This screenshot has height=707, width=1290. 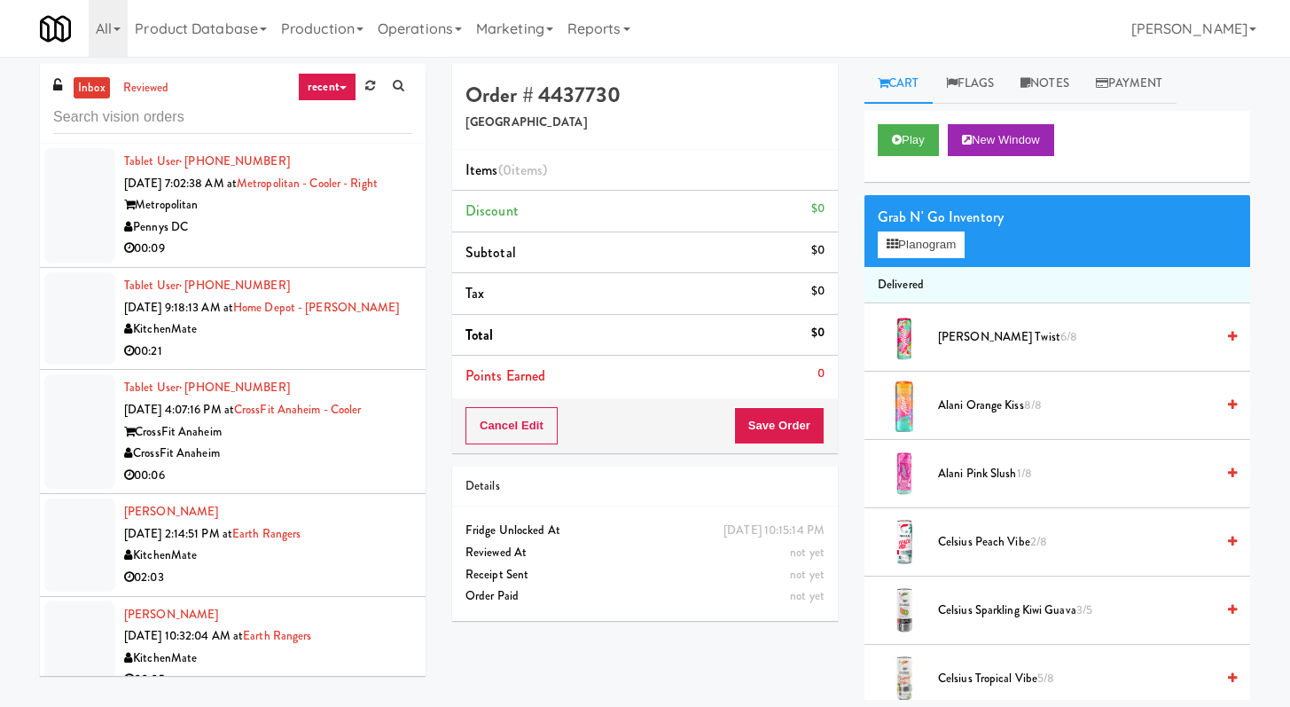 I want to click on a: Metropolitan - Cooler - Right, so click(x=307, y=183).